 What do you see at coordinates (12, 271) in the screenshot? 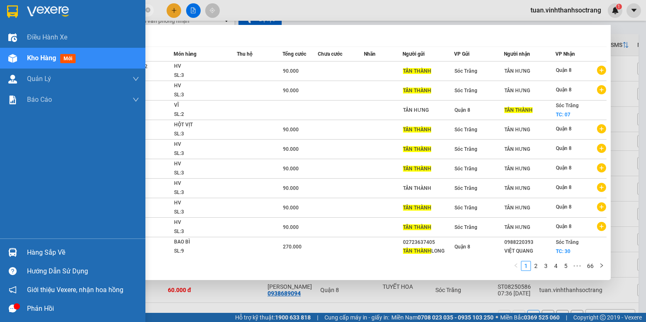
I see `span: question-circle` at bounding box center [12, 271].